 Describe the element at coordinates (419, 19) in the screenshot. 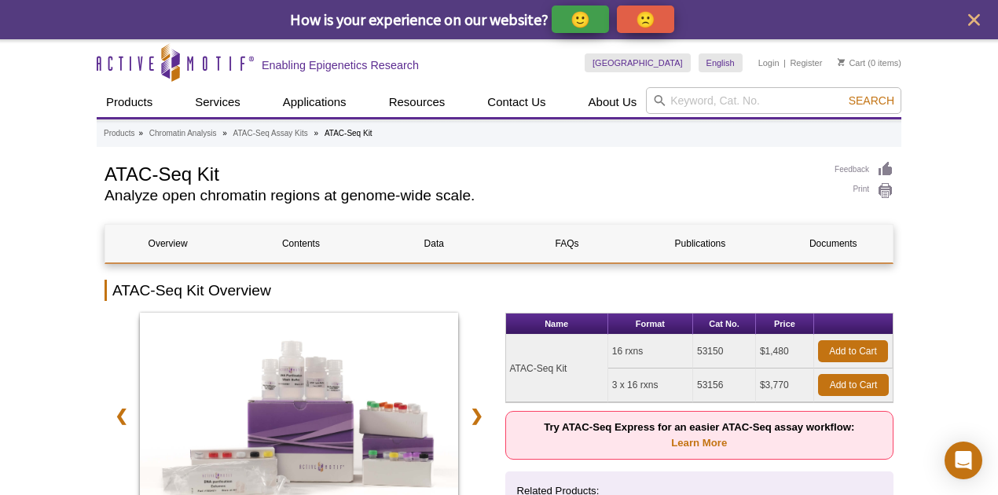

I see `span: How is your experience on our website?` at that location.